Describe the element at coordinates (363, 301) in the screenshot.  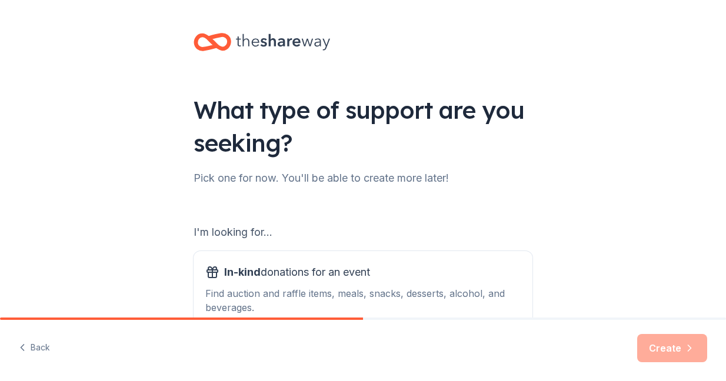
I see `div: Find auction and raffle items, meals, snacks, desserts, alcohol, and beverages.` at that location.